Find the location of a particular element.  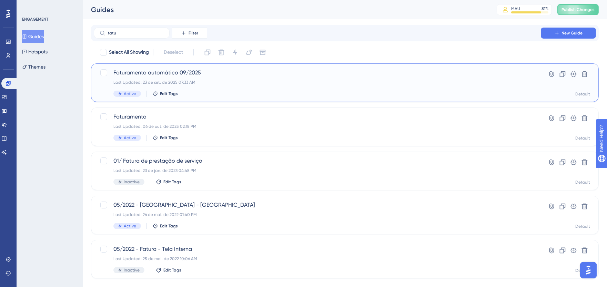

button: Open AI Assistant Launcher is located at coordinates (10, 10).